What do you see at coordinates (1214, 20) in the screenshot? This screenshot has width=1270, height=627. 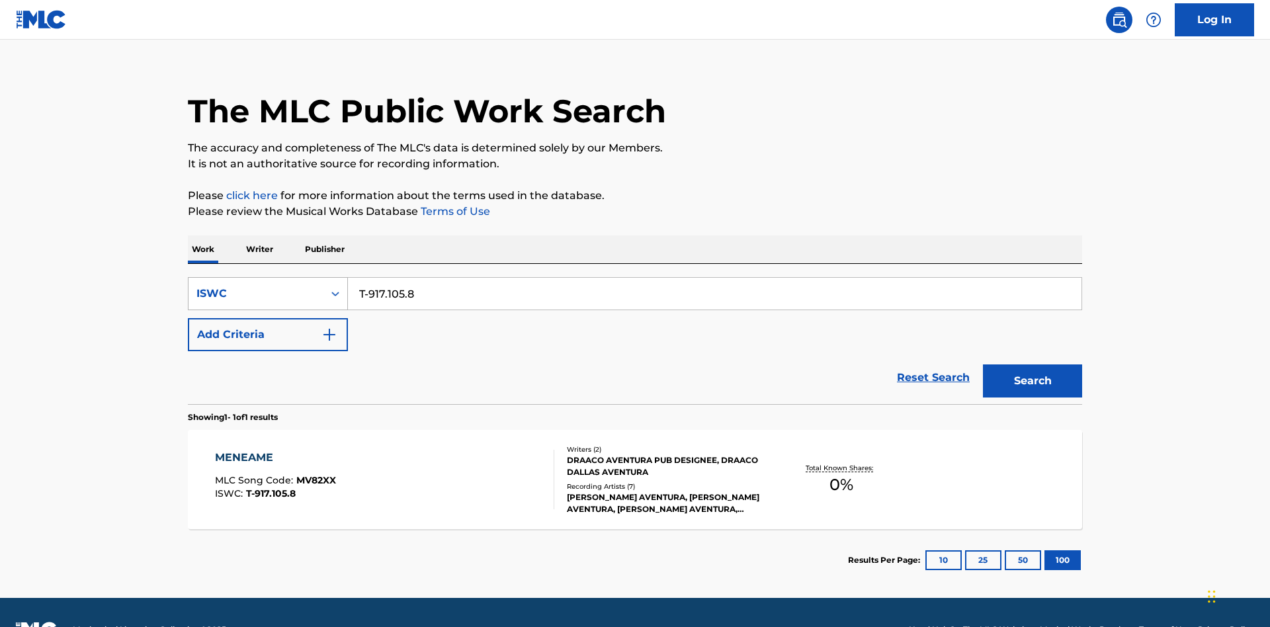 I see `a: Log In` at bounding box center [1214, 20].